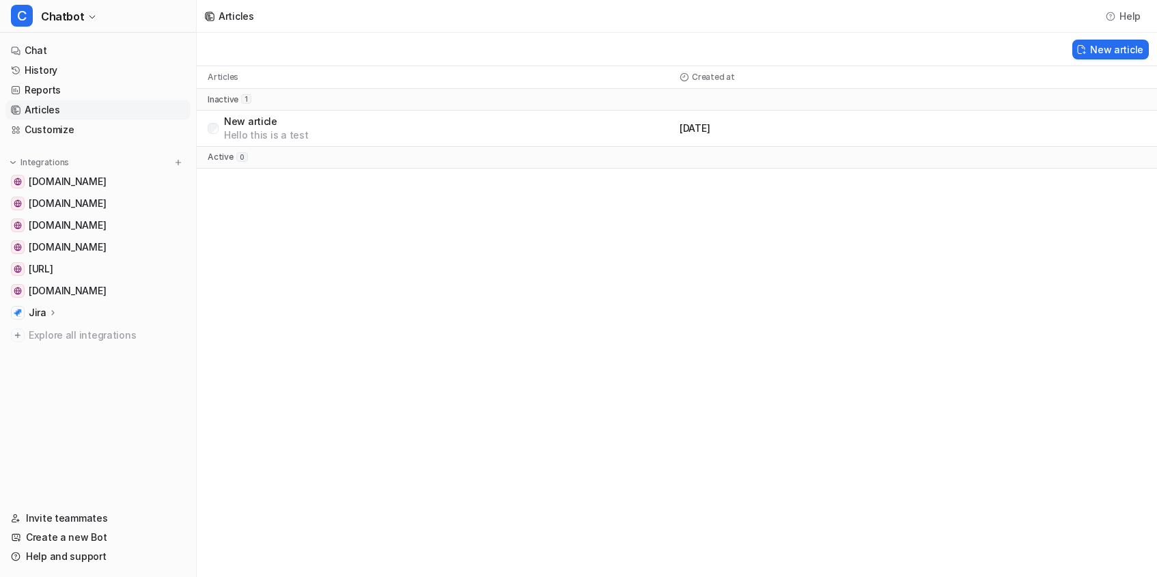 The height and width of the screenshot is (577, 1157). I want to click on button: Help, so click(1123, 16).